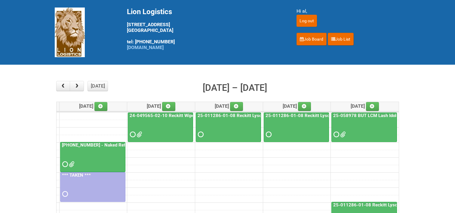 Image resolution: width=455 pixels, height=213 pixels. I want to click on a: Job Board, so click(311, 39).